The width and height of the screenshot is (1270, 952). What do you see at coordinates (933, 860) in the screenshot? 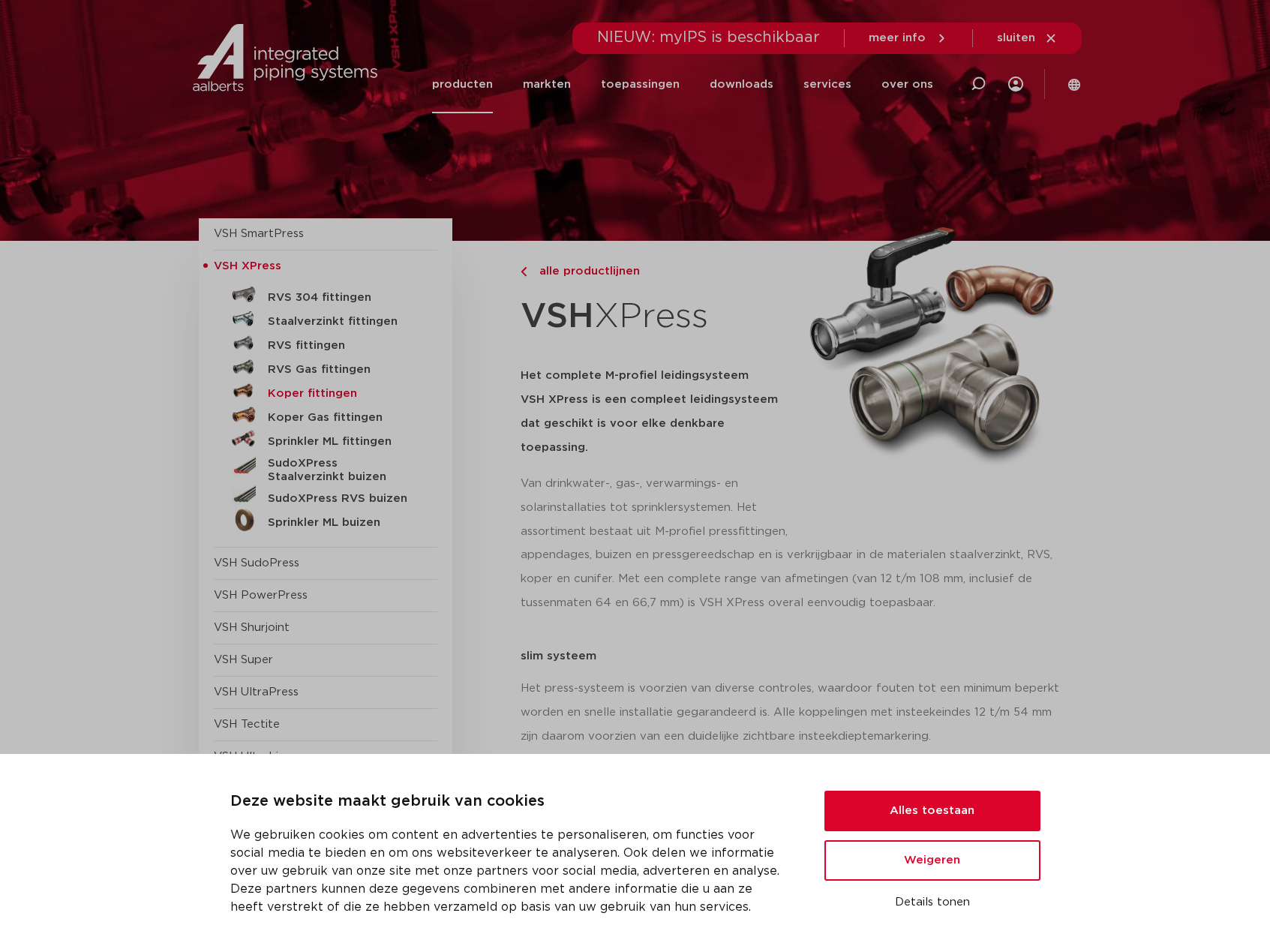
I see `button: Weigeren` at bounding box center [933, 860].